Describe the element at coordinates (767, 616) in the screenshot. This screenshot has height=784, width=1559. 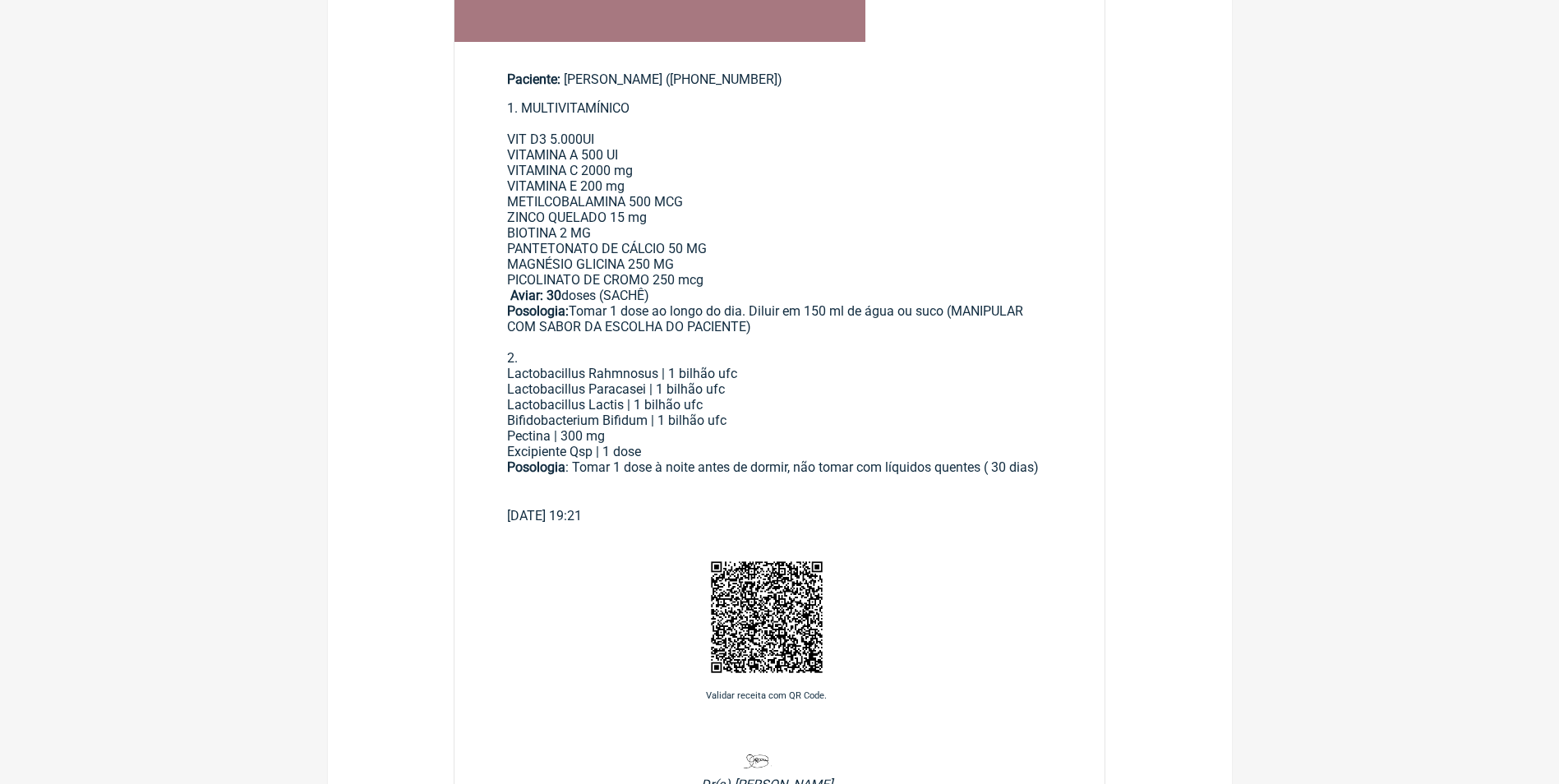
I see `img: ANApCufP8cW7AAAAAElFTkSuQmCC` at that location.